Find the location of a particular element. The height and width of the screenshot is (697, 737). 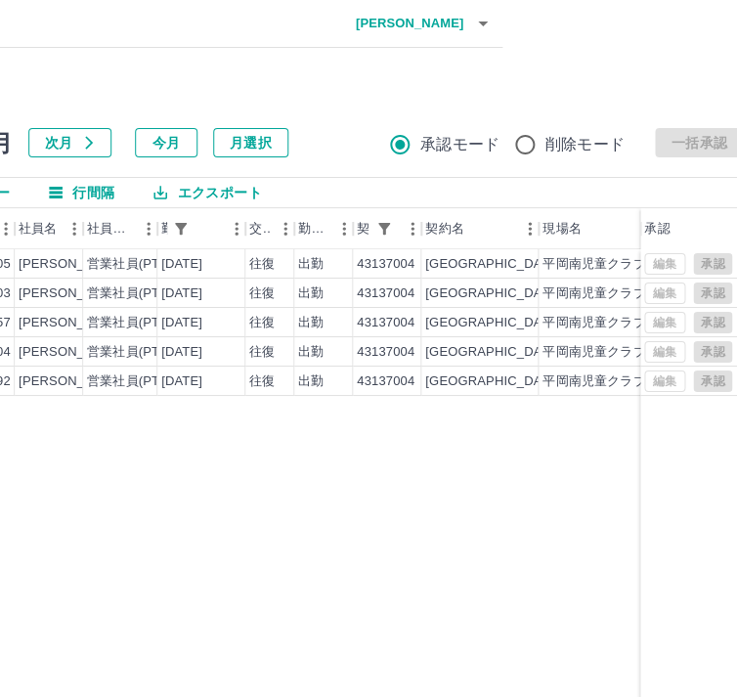

button: 次月 is located at coordinates (69, 143).